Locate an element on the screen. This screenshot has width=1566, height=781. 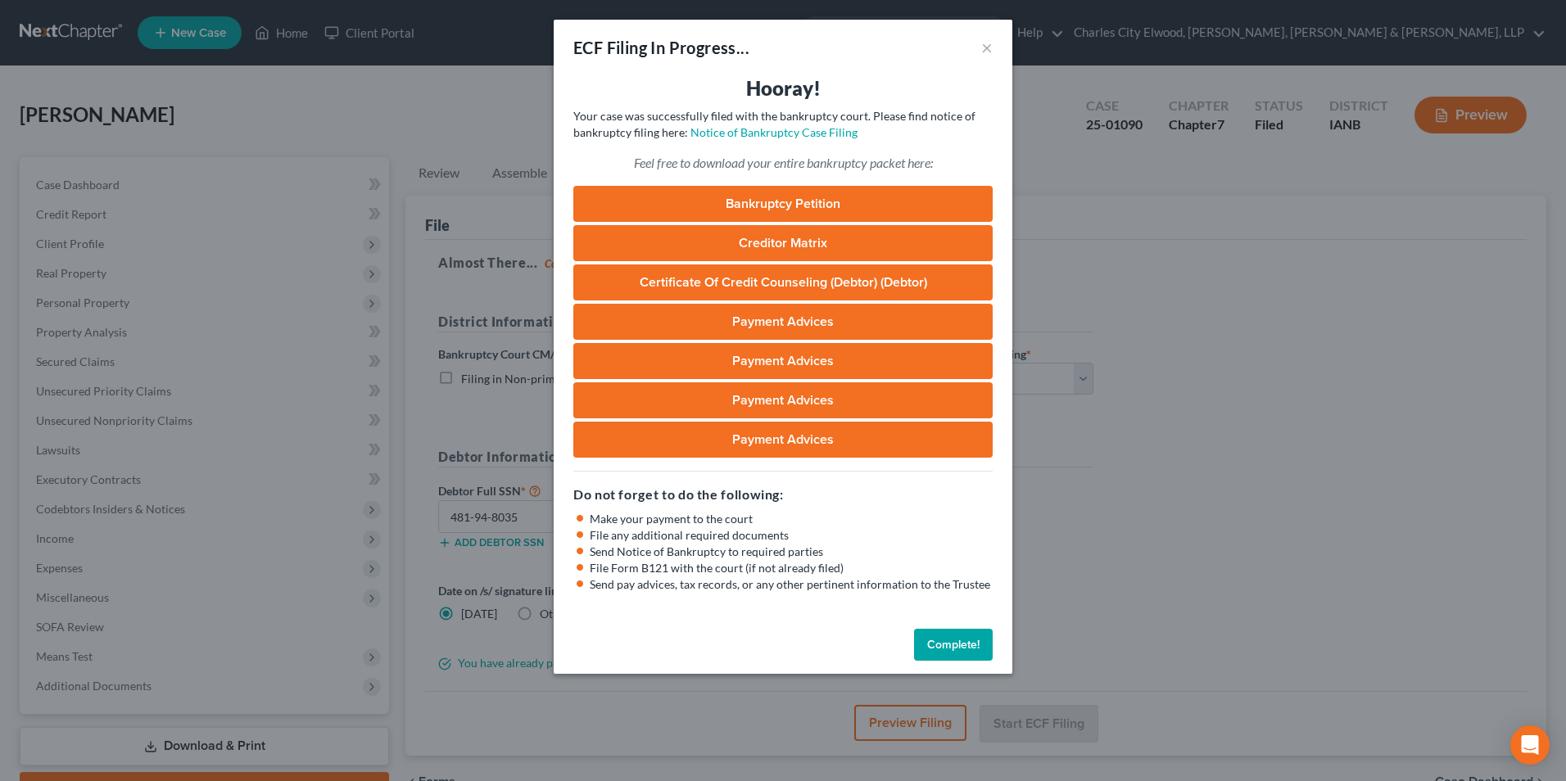
div: ECF Filing In Progress... is located at coordinates (661, 47).